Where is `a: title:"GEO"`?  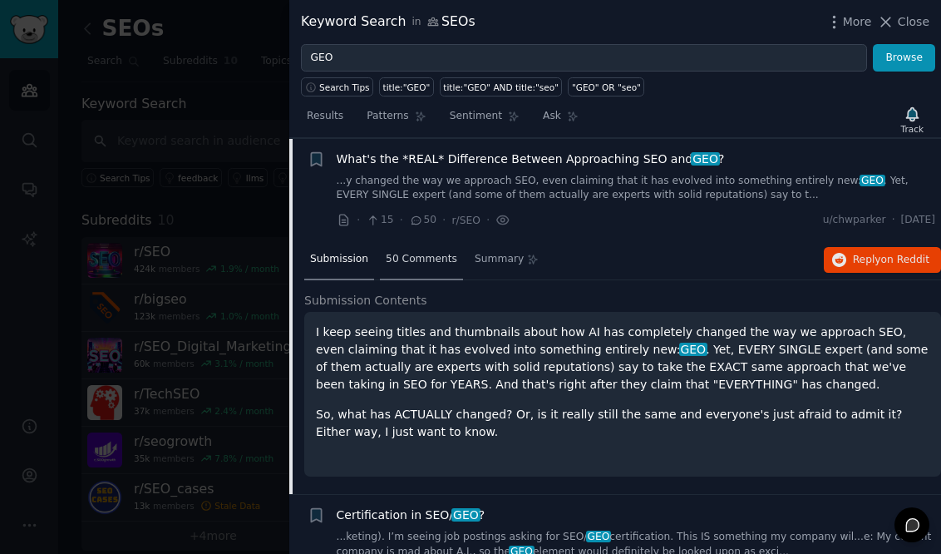 a: title:"GEO" is located at coordinates (407, 86).